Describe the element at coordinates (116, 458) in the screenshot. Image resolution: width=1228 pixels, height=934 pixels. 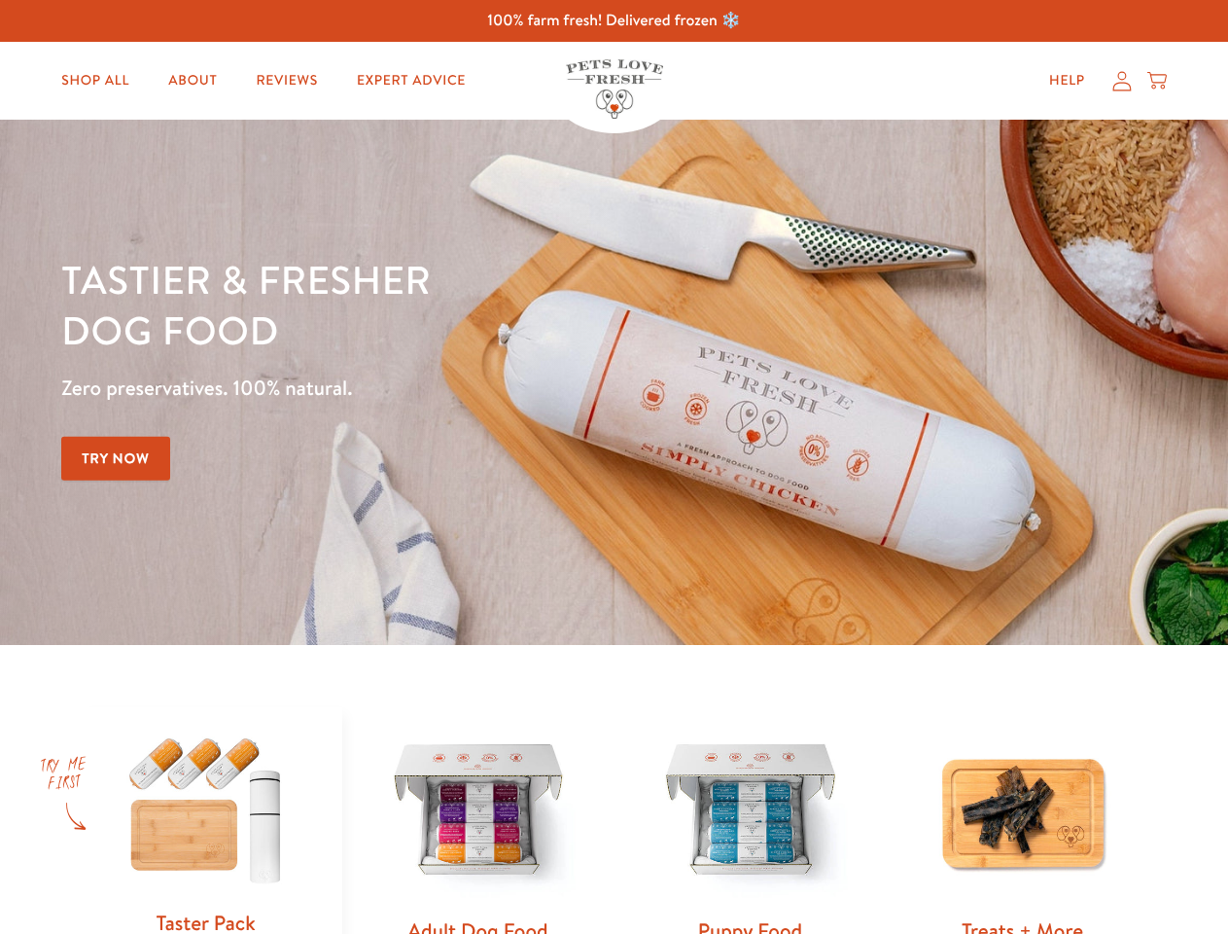
I see `a: Try Now` at that location.